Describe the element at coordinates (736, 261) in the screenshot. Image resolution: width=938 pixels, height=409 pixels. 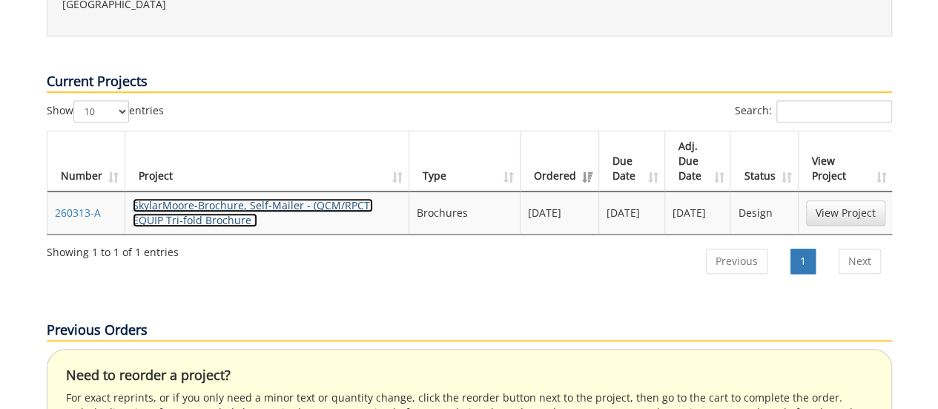
I see `a: Previous` at that location.